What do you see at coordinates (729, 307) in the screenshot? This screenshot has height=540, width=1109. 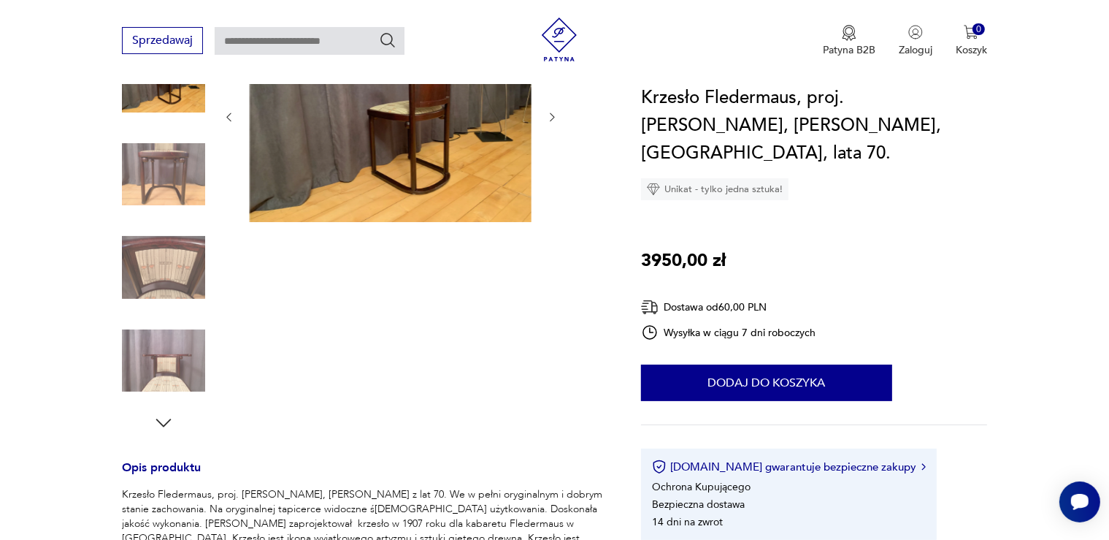 I see `div: Dostawa od 60,00 PLN` at bounding box center [729, 307].